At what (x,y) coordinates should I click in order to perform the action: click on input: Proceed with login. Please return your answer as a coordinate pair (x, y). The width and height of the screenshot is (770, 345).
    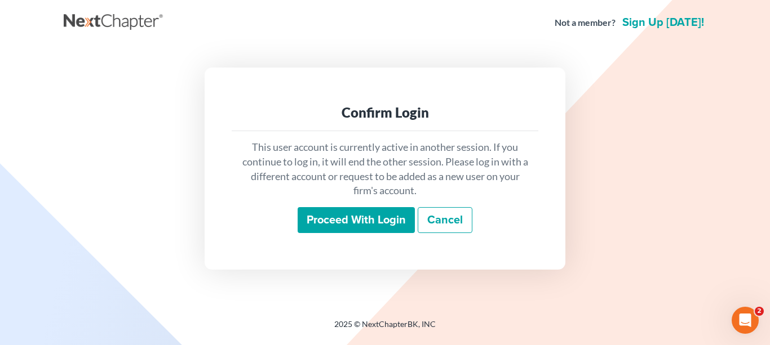
    Looking at the image, I should click on (356, 220).